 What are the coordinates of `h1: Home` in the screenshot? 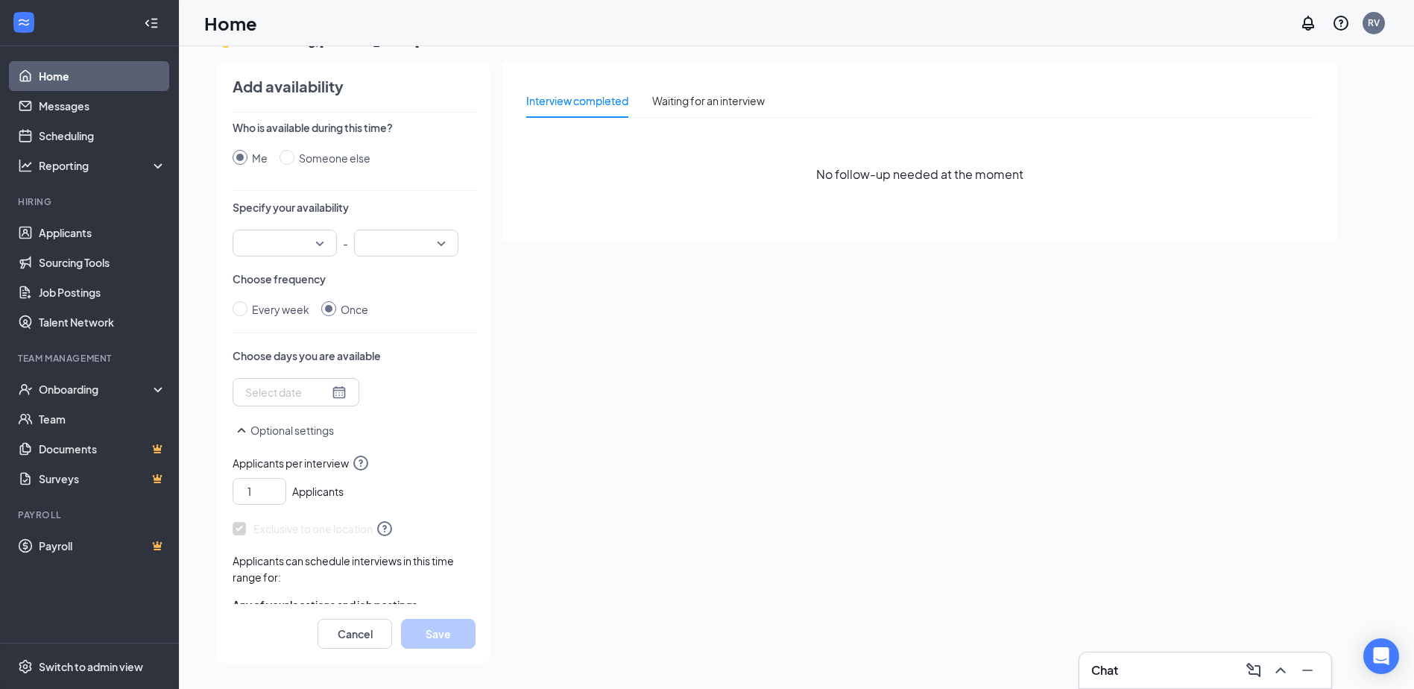 It's located at (230, 23).